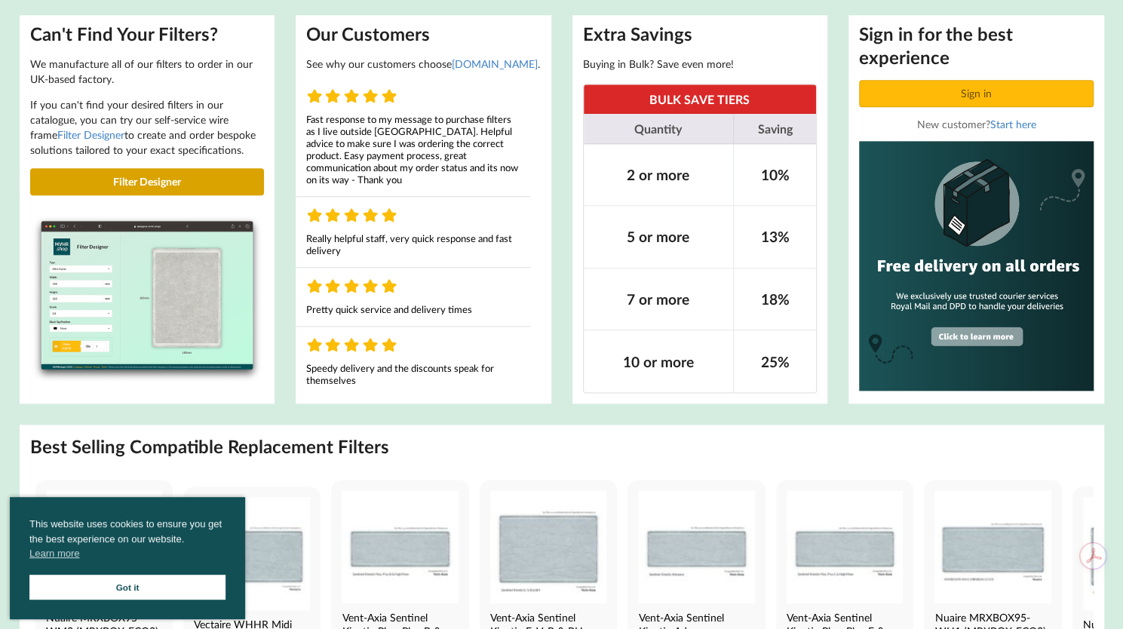  I want to click on p: See why our customers choose ., so click(423, 64).